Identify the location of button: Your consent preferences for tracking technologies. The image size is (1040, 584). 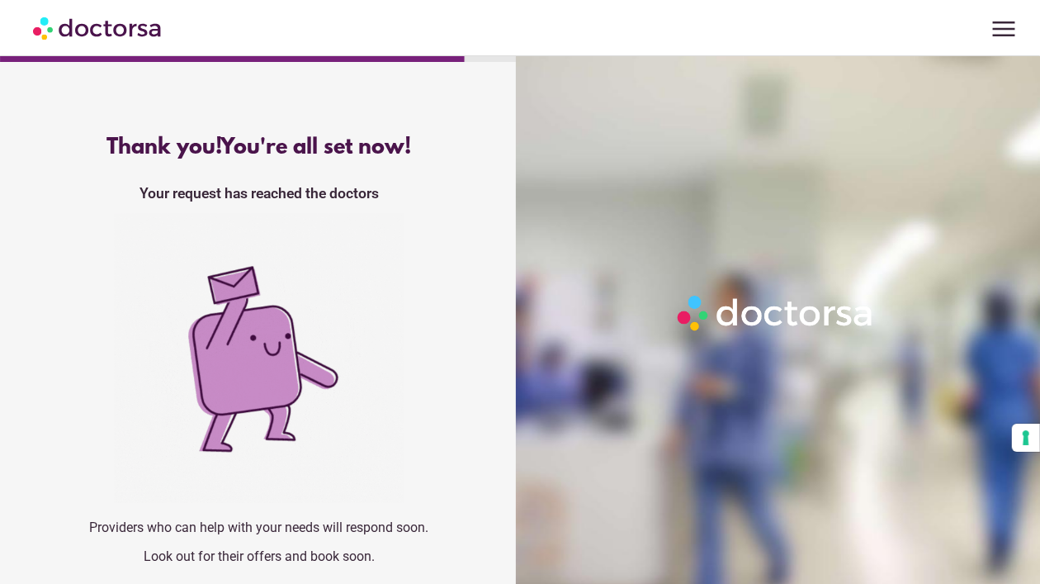
(1026, 438).